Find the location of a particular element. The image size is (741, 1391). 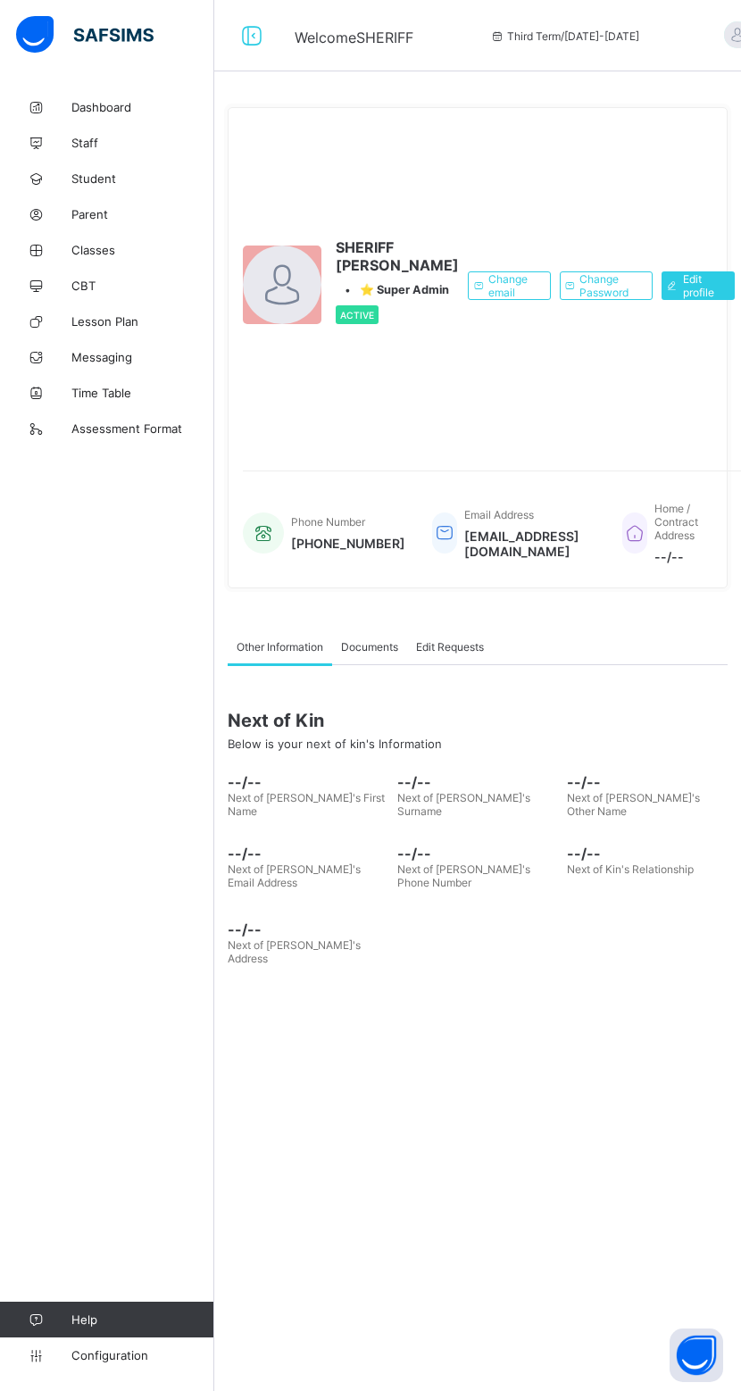

span: ⭐ Super Admin is located at coordinates (404, 289).